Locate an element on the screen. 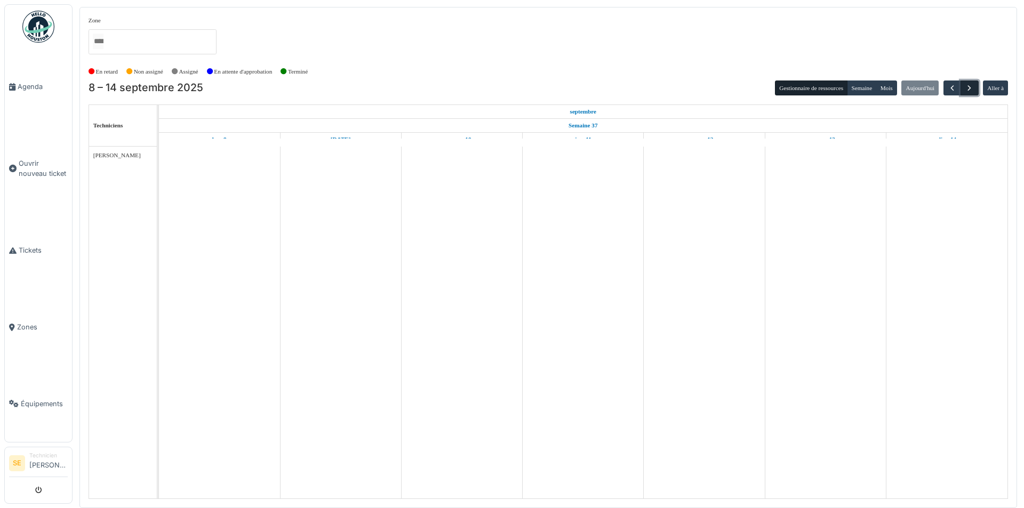  a: Zones is located at coordinates (38, 327).